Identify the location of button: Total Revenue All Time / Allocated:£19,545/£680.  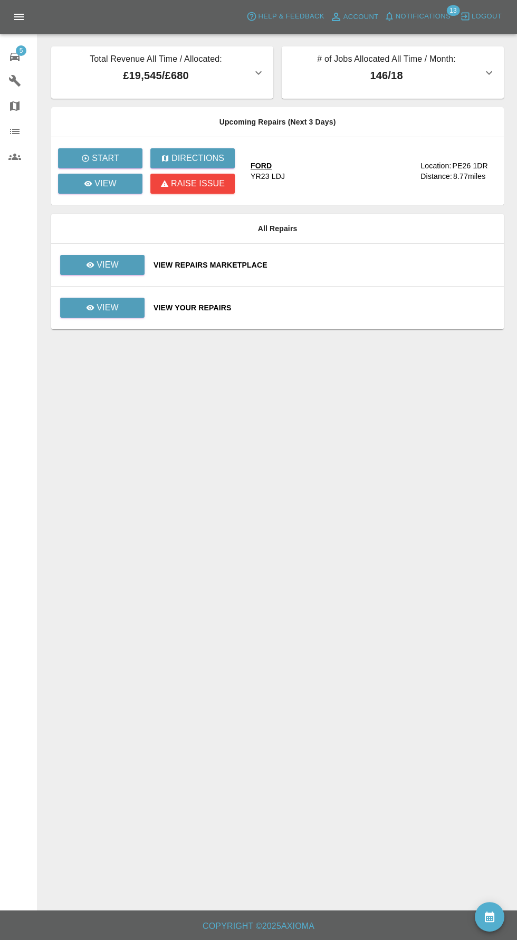
(162, 72).